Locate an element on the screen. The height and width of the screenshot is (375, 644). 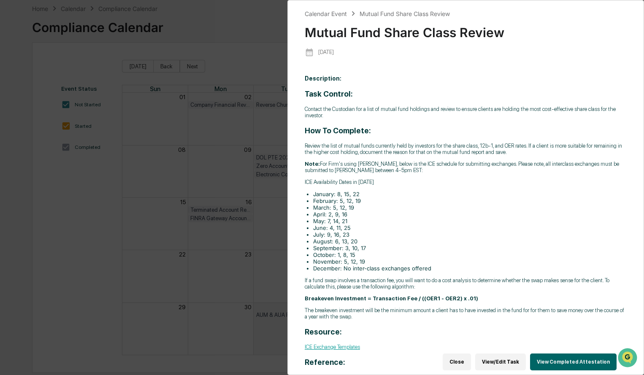
li: May: 7, 14, 21 is located at coordinates (470, 221).